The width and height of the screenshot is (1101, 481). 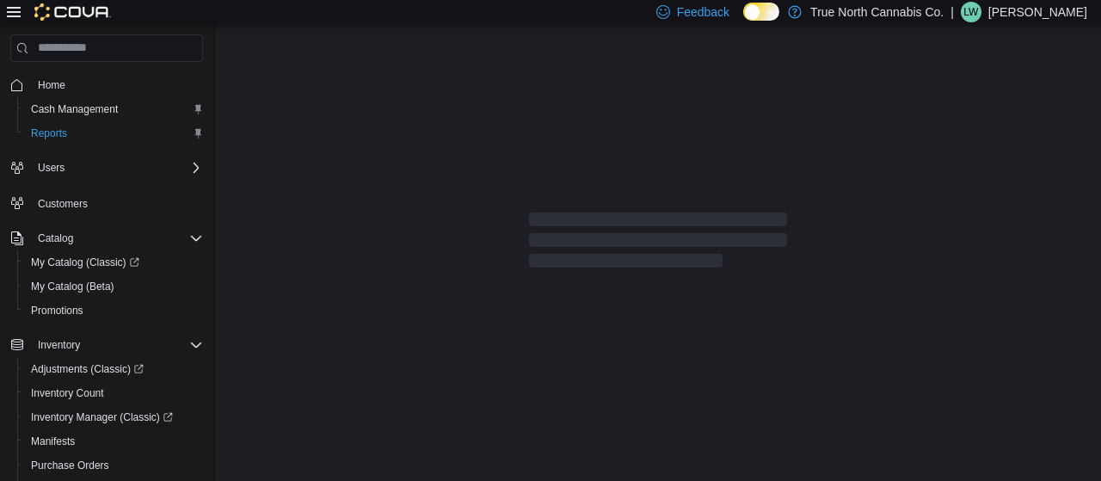 What do you see at coordinates (114, 109) in the screenshot?
I see `button: Cash Management` at bounding box center [114, 109].